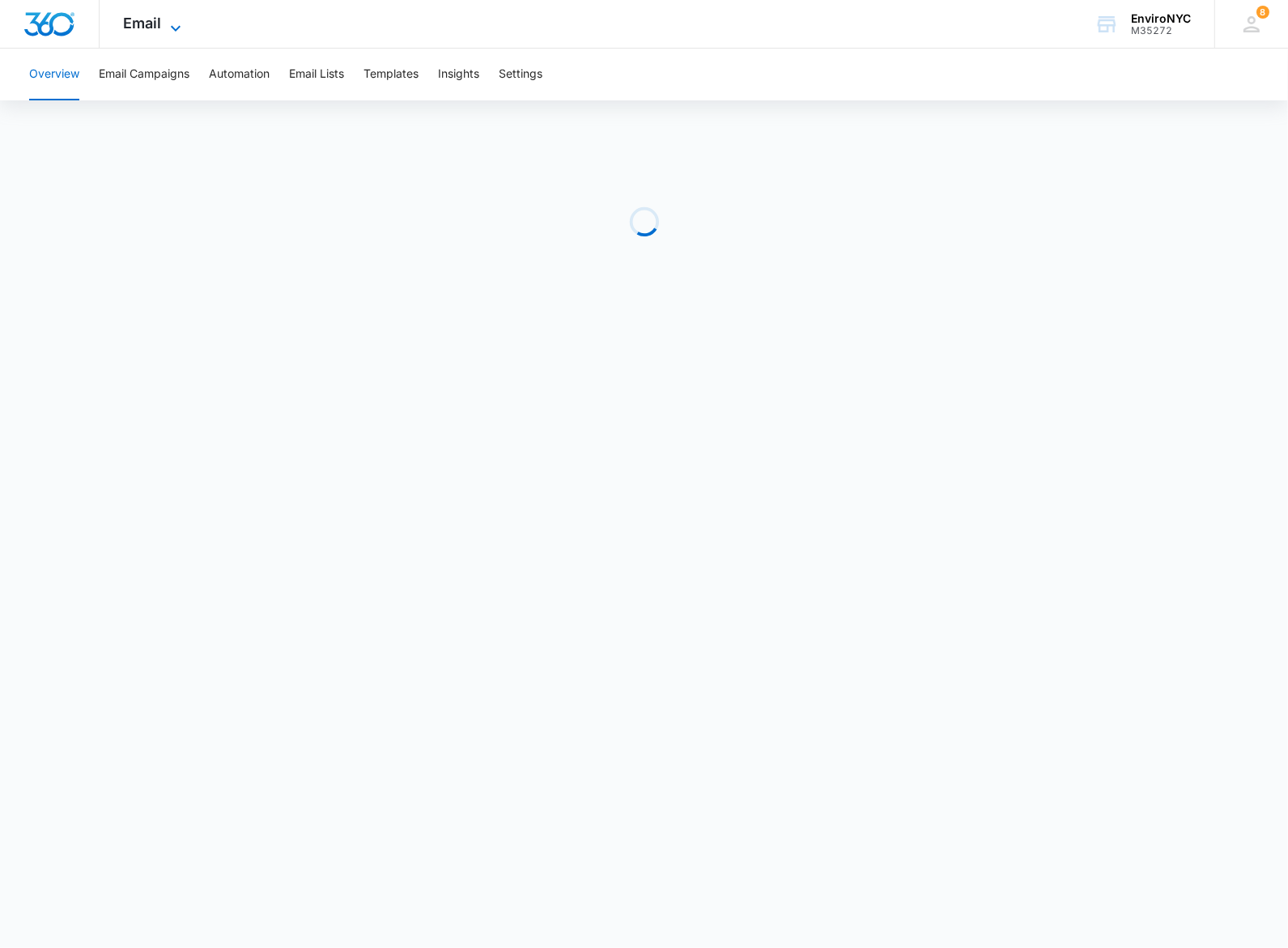  What do you see at coordinates (1262, 12) in the screenshot?
I see `div: notifications count` at bounding box center [1262, 12].